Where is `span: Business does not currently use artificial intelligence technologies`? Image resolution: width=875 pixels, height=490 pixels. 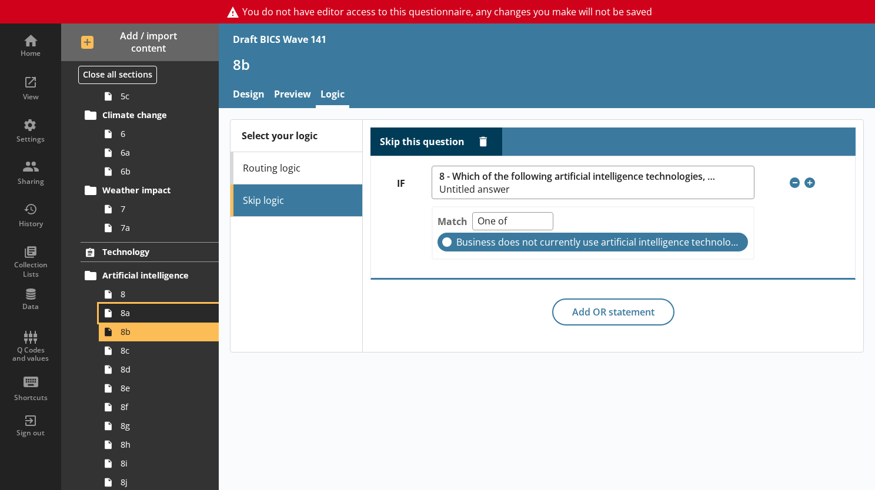
span: Business does not currently use artificial intelligence technologies is located at coordinates (597, 242).